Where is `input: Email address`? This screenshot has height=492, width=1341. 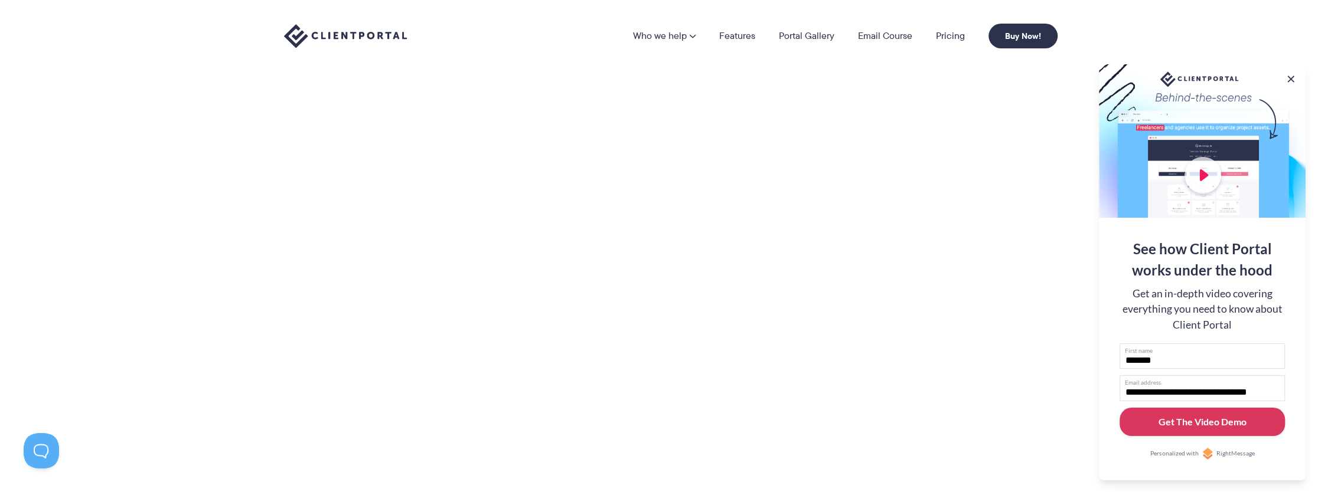 input: Email address is located at coordinates (1202, 388).